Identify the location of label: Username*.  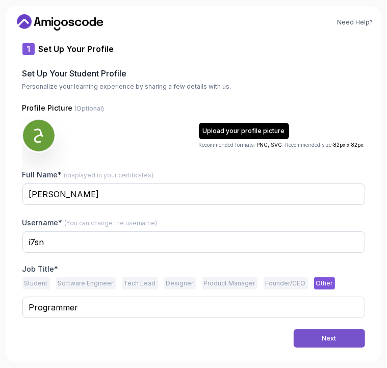
(90, 222).